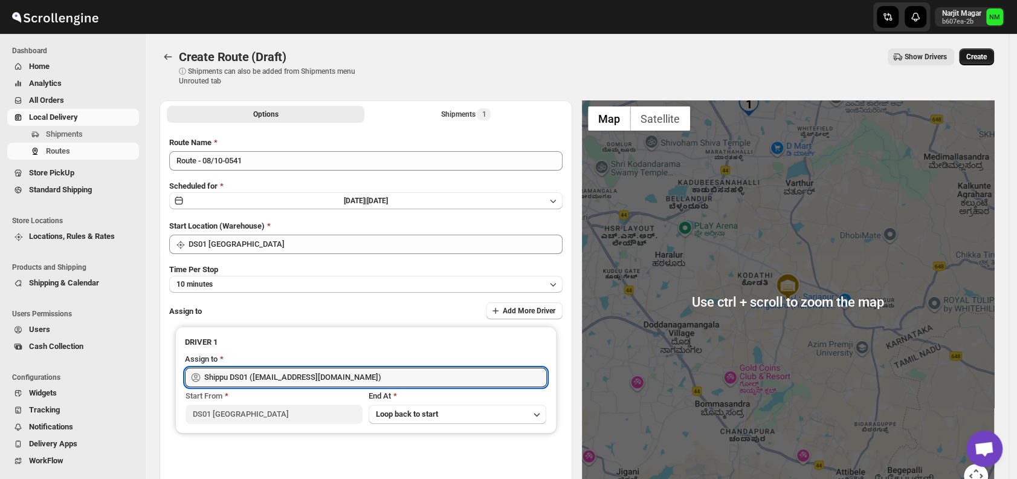  I want to click on button: Shipments, so click(73, 134).